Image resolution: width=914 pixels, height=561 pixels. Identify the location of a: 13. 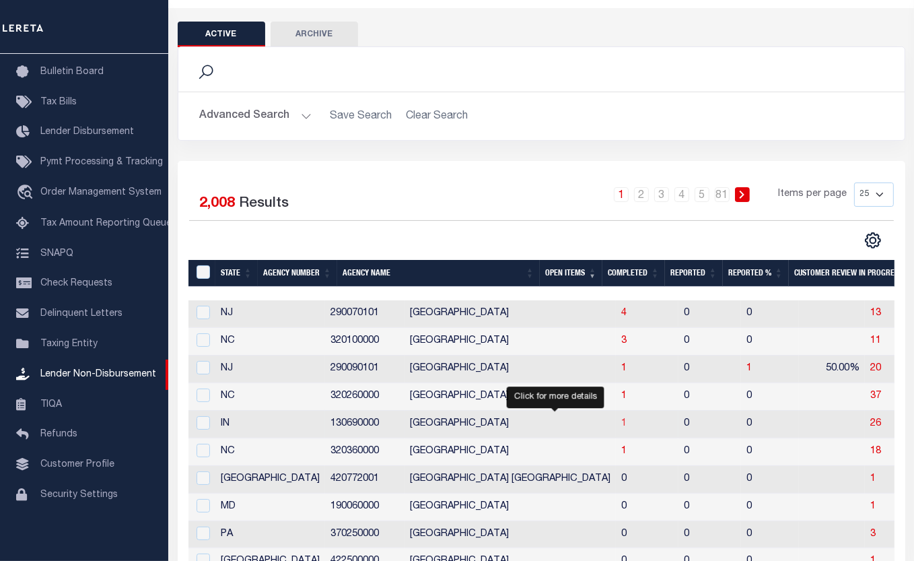
(876, 313).